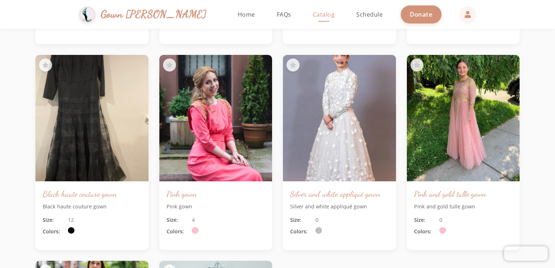  What do you see at coordinates (92, 194) in the screenshot?
I see `h3: Black haute couture gown` at bounding box center [92, 194].